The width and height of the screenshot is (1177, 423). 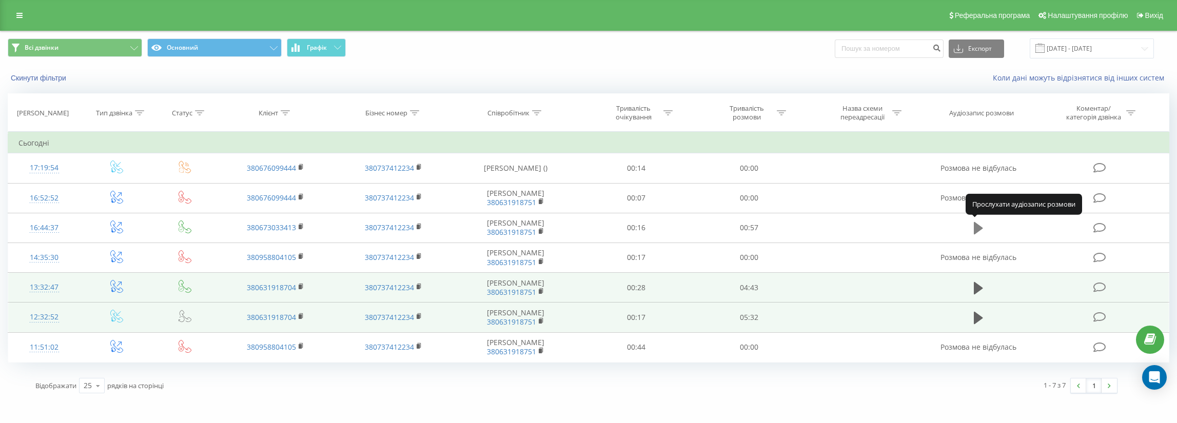 I want to click on span: Відображати, so click(x=56, y=386).